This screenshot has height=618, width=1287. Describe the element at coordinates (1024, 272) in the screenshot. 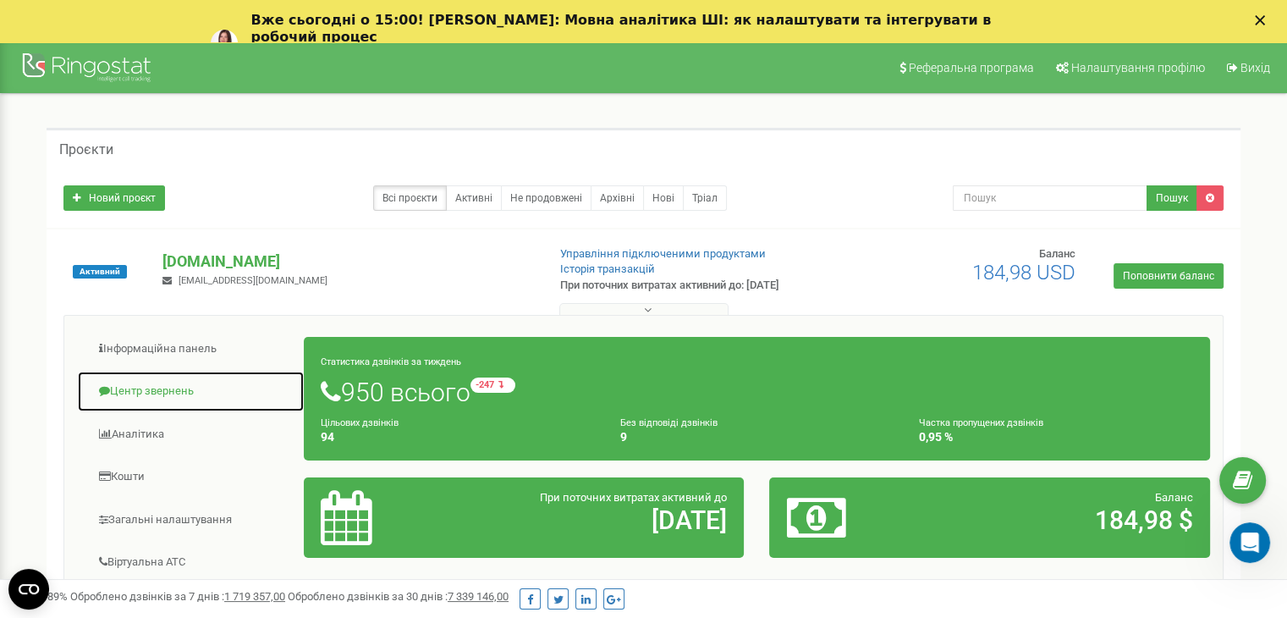

I see `span: 184,98 USD` at that location.